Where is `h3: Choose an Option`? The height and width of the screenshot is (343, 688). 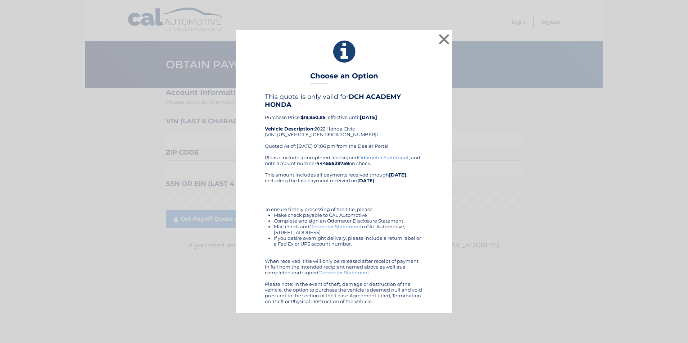
h3: Choose an Option is located at coordinates (344, 78).